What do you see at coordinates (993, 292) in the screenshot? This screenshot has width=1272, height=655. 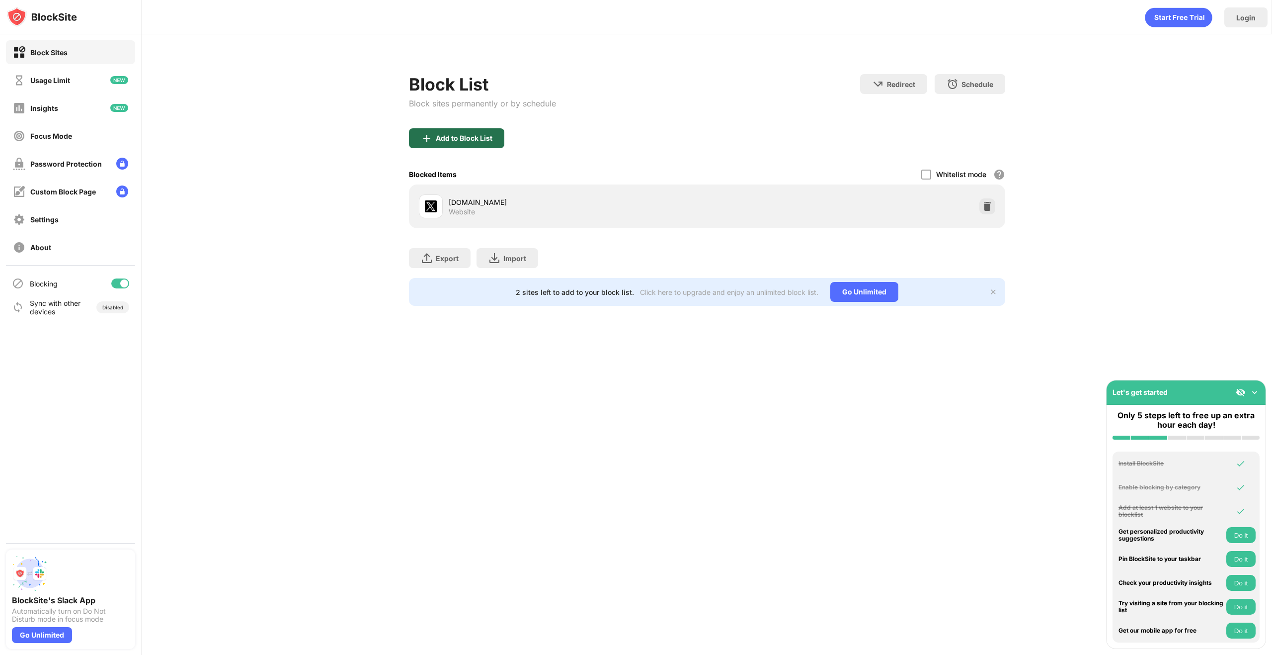 I see `img: x-button.svg` at bounding box center [993, 292].